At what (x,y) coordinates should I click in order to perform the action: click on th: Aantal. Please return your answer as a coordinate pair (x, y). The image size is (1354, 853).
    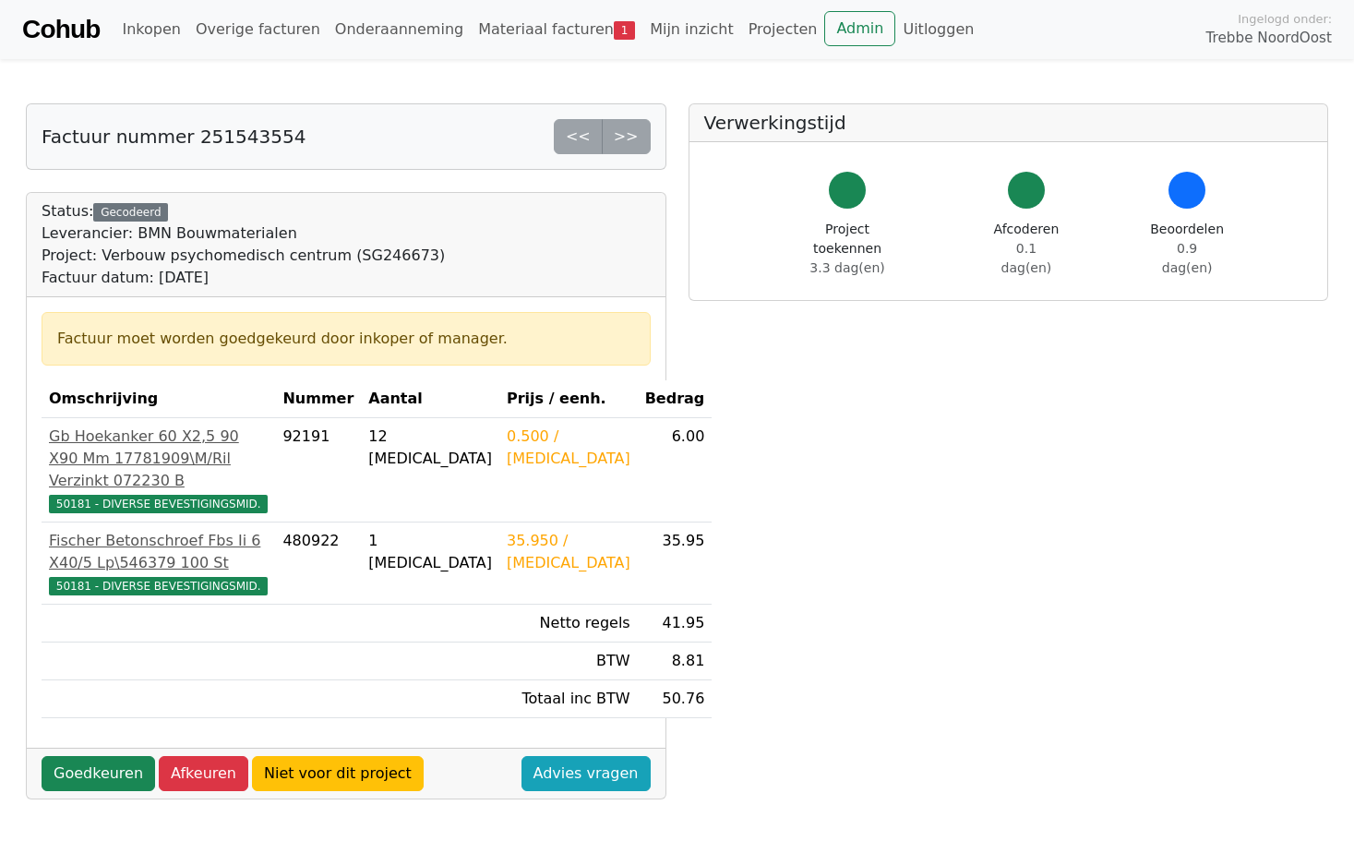
    Looking at the image, I should click on (430, 399).